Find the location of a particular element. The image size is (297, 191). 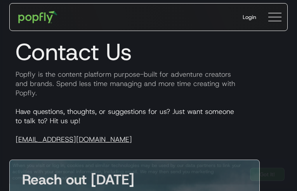

p: Popfly is the content platform purpose-built for adventure creators and brands. Spend less time m... is located at coordinates (148, 84).